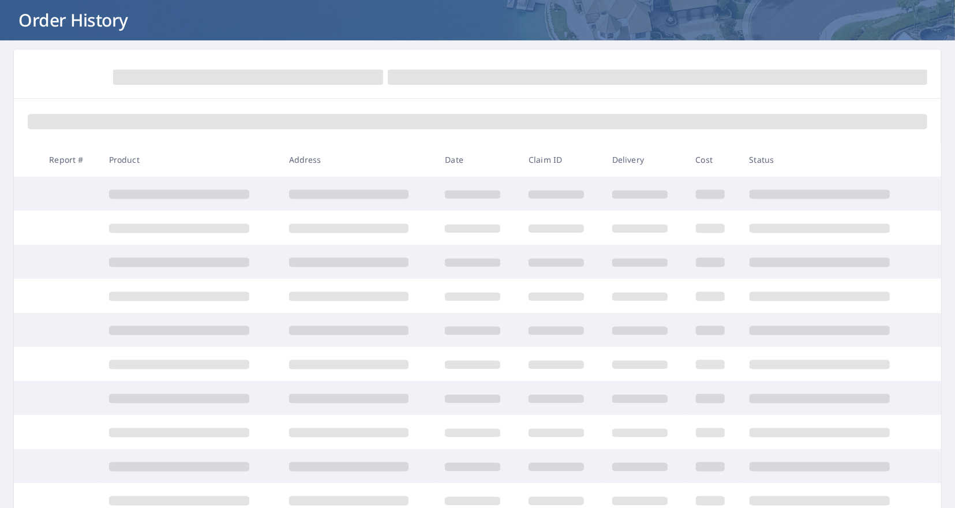  I want to click on th: Status, so click(831, 159).